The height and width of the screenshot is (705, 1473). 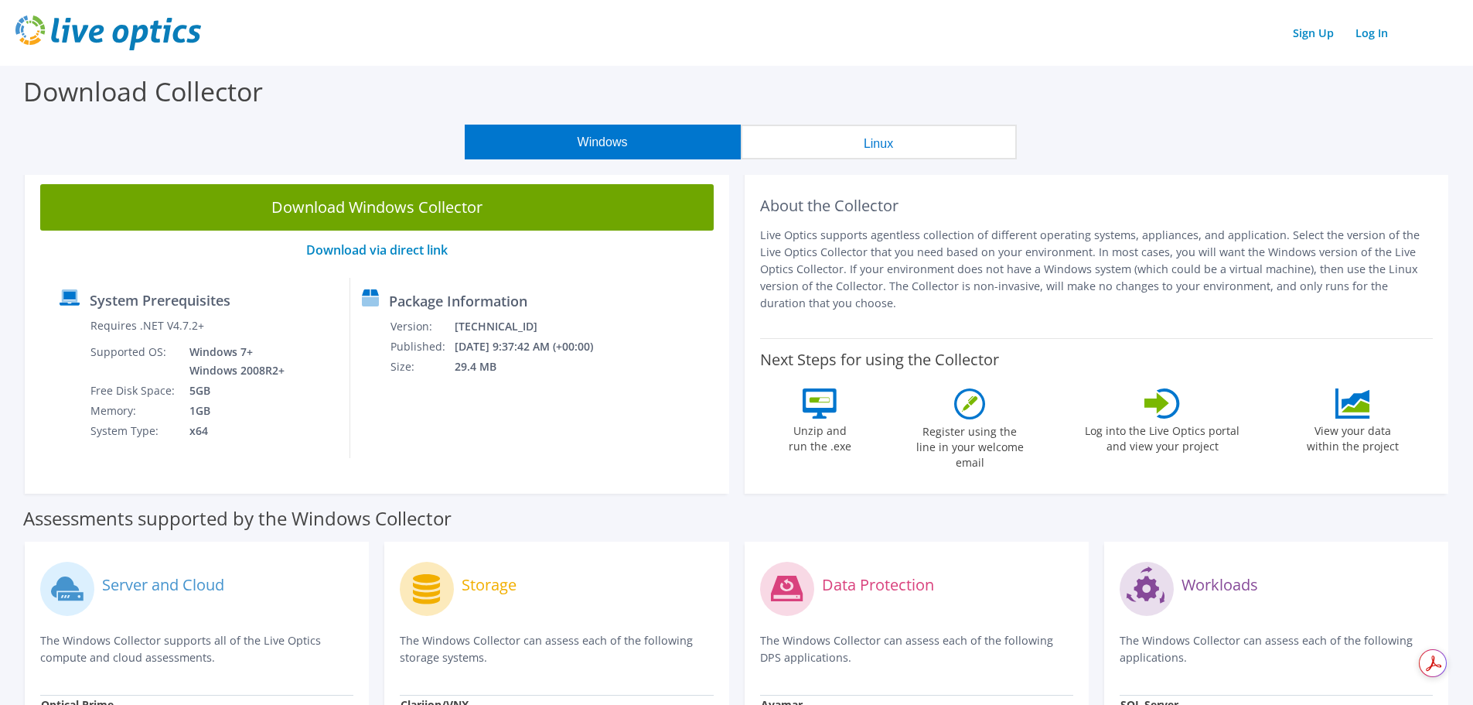 I want to click on a: Download Windows Collector, so click(x=377, y=207).